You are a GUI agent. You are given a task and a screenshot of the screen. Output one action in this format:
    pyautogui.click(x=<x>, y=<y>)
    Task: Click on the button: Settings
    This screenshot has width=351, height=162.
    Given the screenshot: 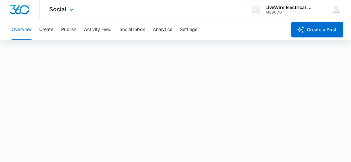 What is the action you would take?
    pyautogui.click(x=189, y=30)
    